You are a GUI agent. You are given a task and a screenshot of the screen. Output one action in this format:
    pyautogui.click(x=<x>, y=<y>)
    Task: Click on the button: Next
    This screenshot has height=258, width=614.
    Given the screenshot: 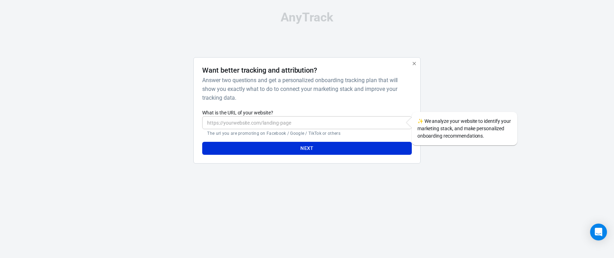 What is the action you would take?
    pyautogui.click(x=307, y=148)
    